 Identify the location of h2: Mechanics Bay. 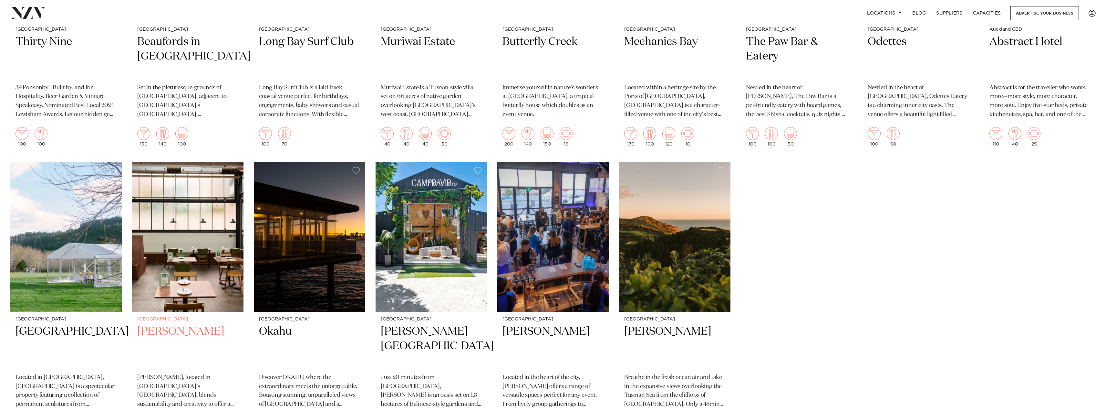
(675, 56).